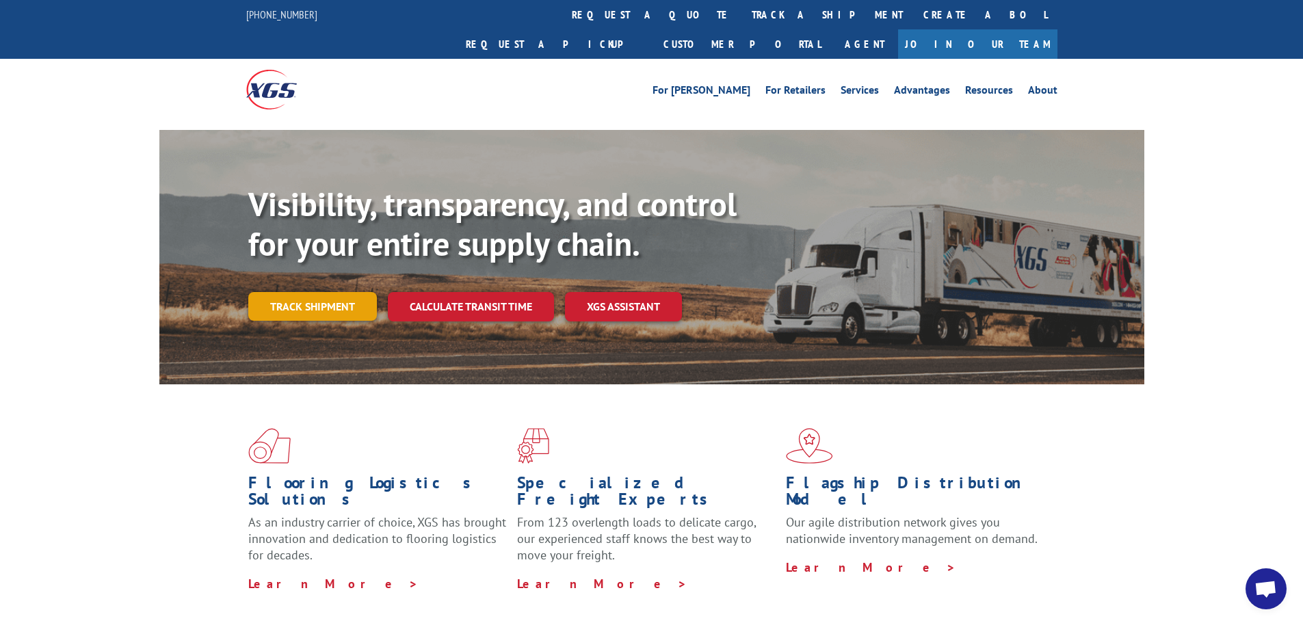  What do you see at coordinates (646, 544) in the screenshot?
I see `p: From 123 overlength loads to delicate cargo, our experienced staff knows the best way to move you...` at bounding box center [646, 544].